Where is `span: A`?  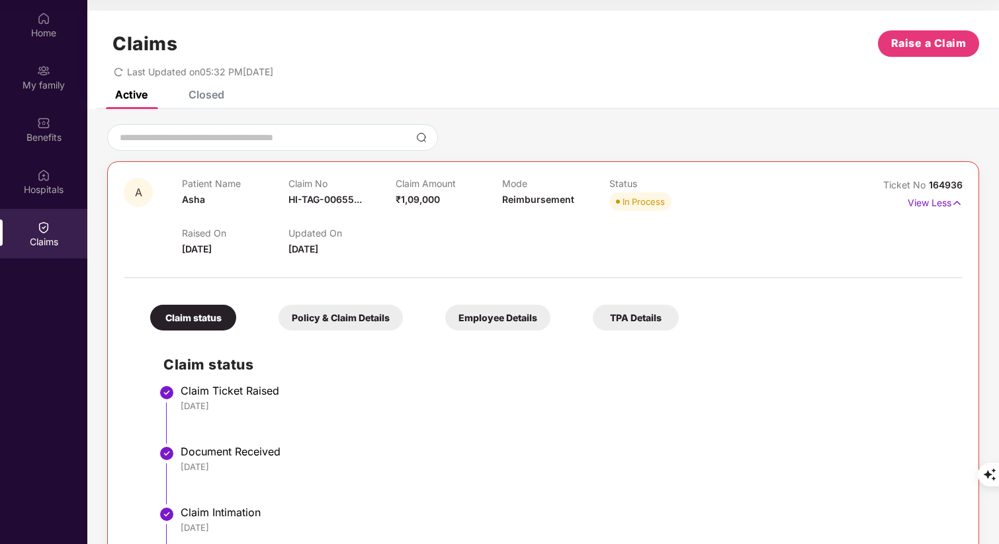
span: A is located at coordinates (138, 192).